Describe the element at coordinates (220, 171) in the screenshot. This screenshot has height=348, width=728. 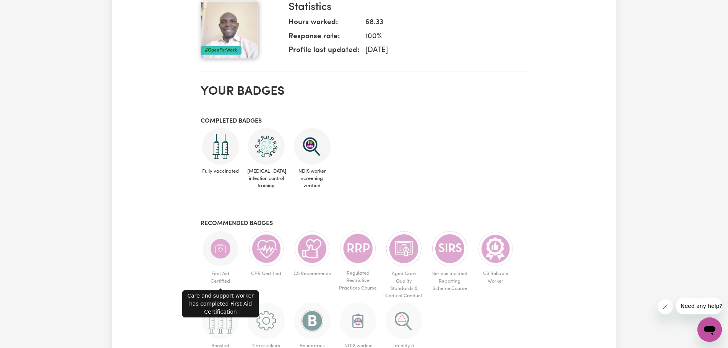
I see `span: Fully vaccinated` at that location.